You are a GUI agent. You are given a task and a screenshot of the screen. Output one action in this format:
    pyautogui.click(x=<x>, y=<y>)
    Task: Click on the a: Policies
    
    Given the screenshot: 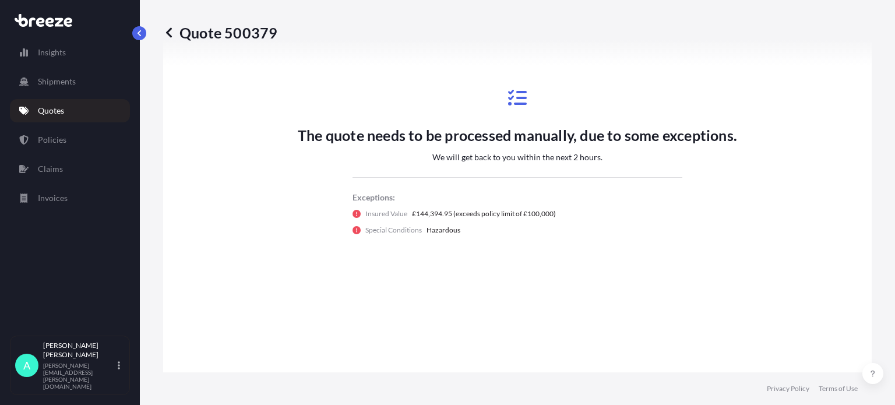 What is the action you would take?
    pyautogui.click(x=70, y=140)
    